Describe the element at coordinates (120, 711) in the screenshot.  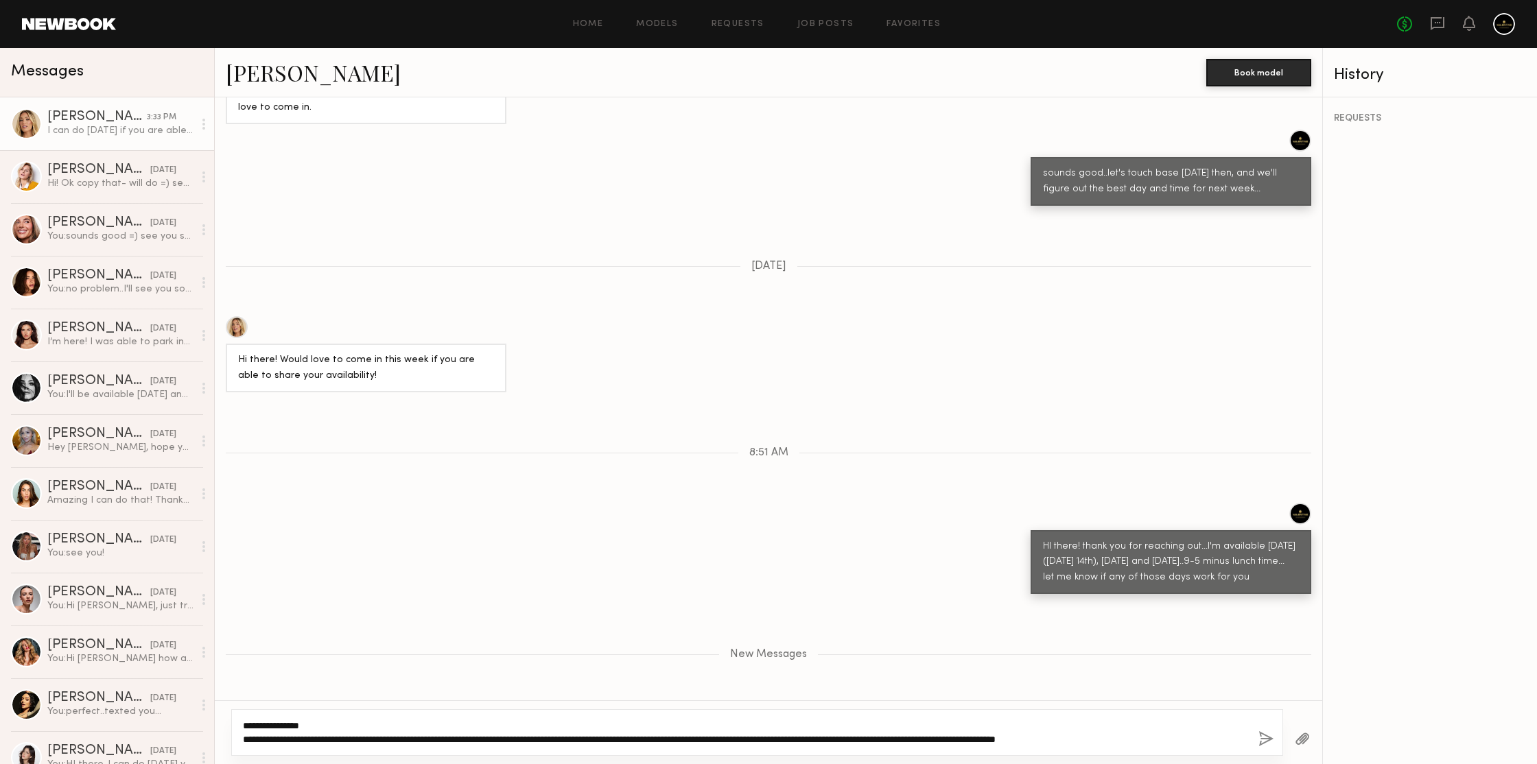
I see `div: You: perfect..texted you...` at that location.